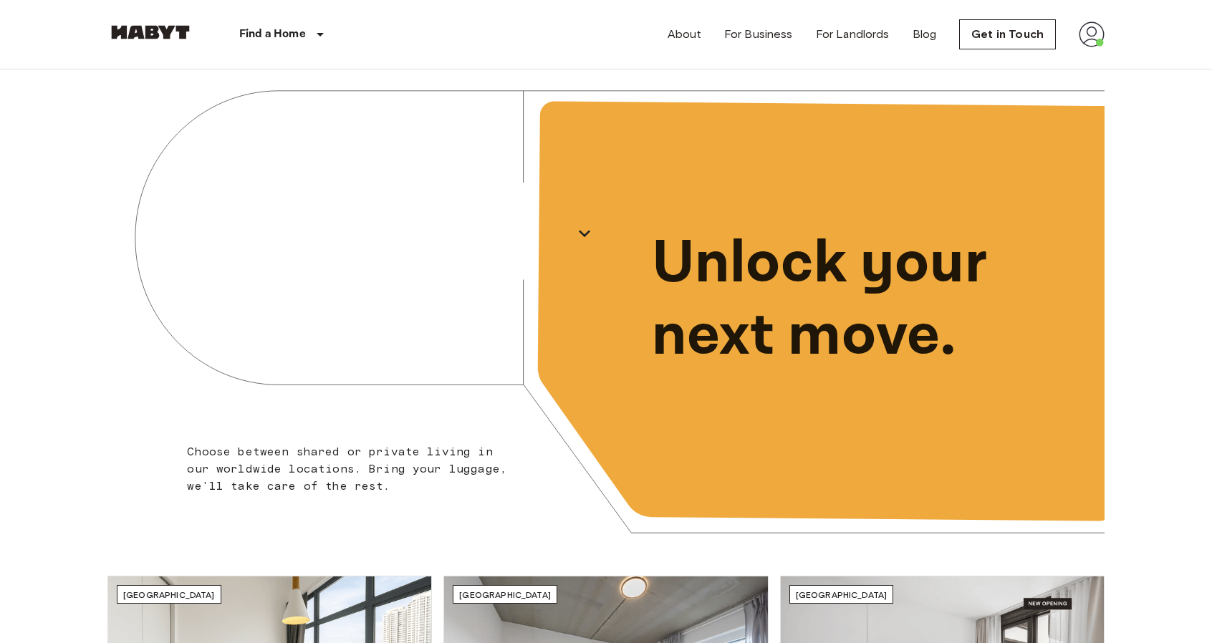 This screenshot has width=1212, height=643. Describe the element at coordinates (150, 32) in the screenshot. I see `img: Habyt` at that location.